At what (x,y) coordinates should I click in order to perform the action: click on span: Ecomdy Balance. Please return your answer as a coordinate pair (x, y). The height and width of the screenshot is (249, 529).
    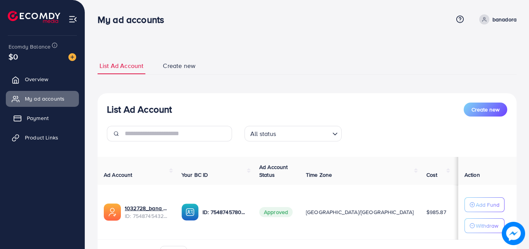
    Looking at the image, I should click on (30, 47).